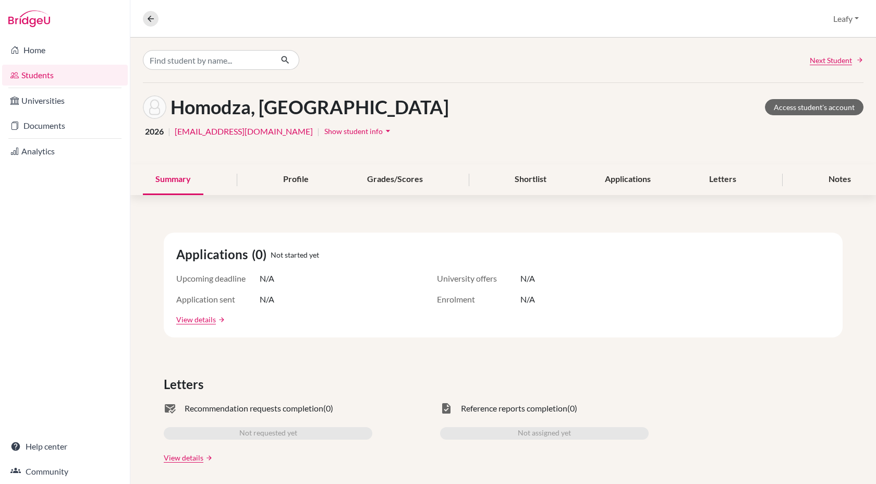 Image resolution: width=876 pixels, height=484 pixels. What do you see at coordinates (395, 179) in the screenshot?
I see `div: Grades/Scores` at bounding box center [395, 179].